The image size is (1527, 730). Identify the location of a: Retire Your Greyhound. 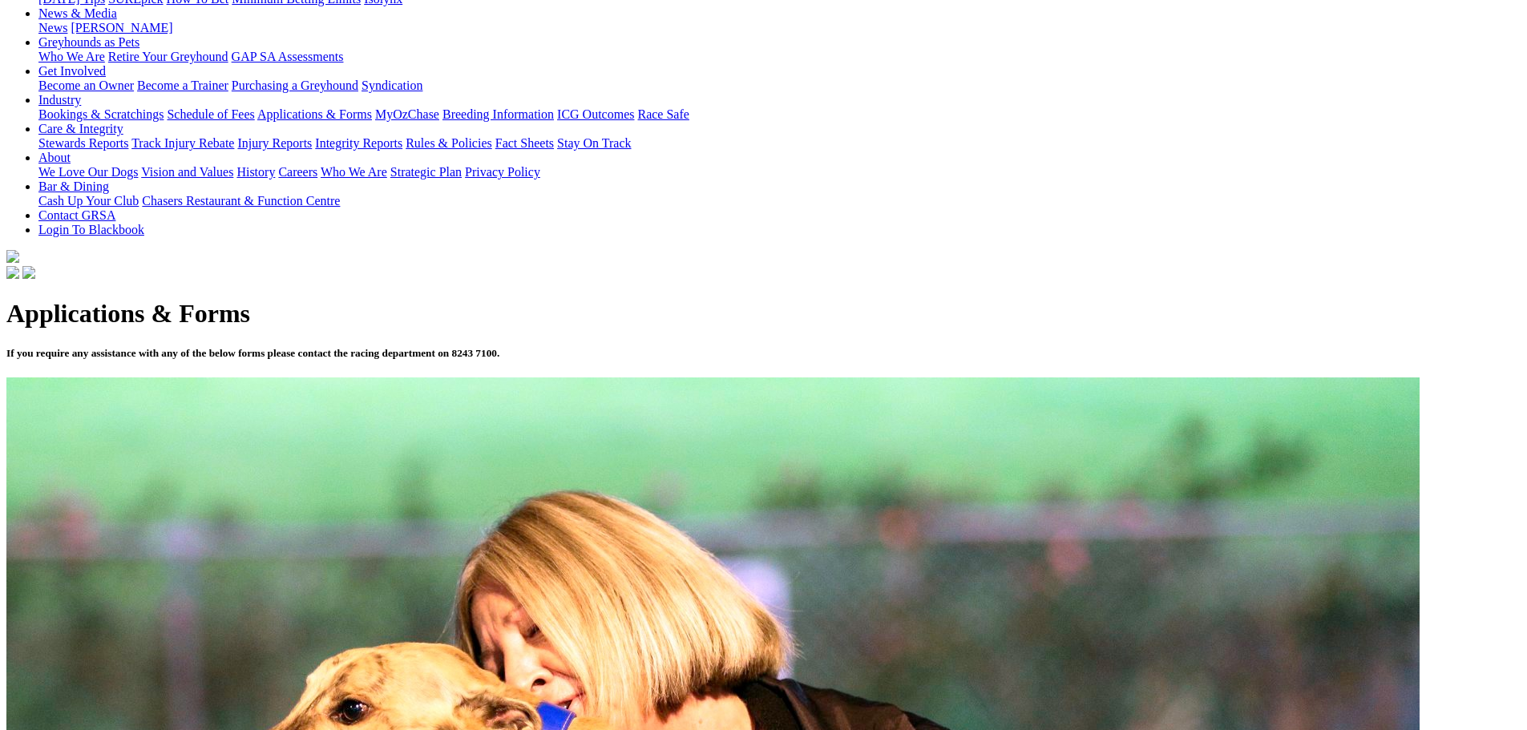
(168, 56).